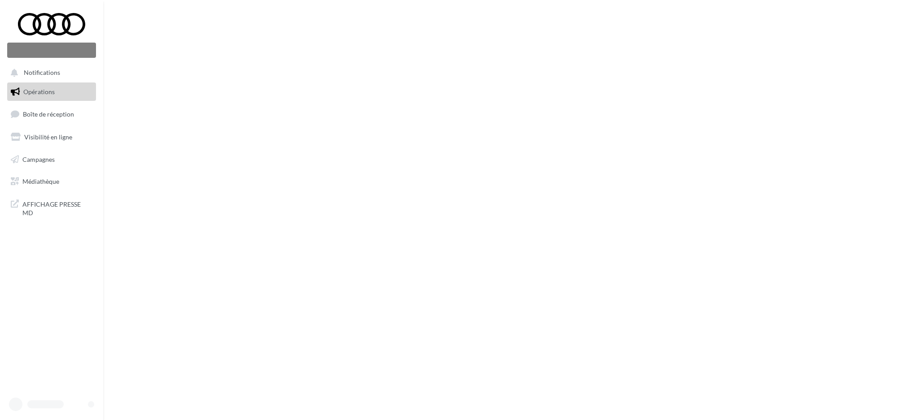  I want to click on a: AFFICHAGE PRESSE MD, so click(52, 208).